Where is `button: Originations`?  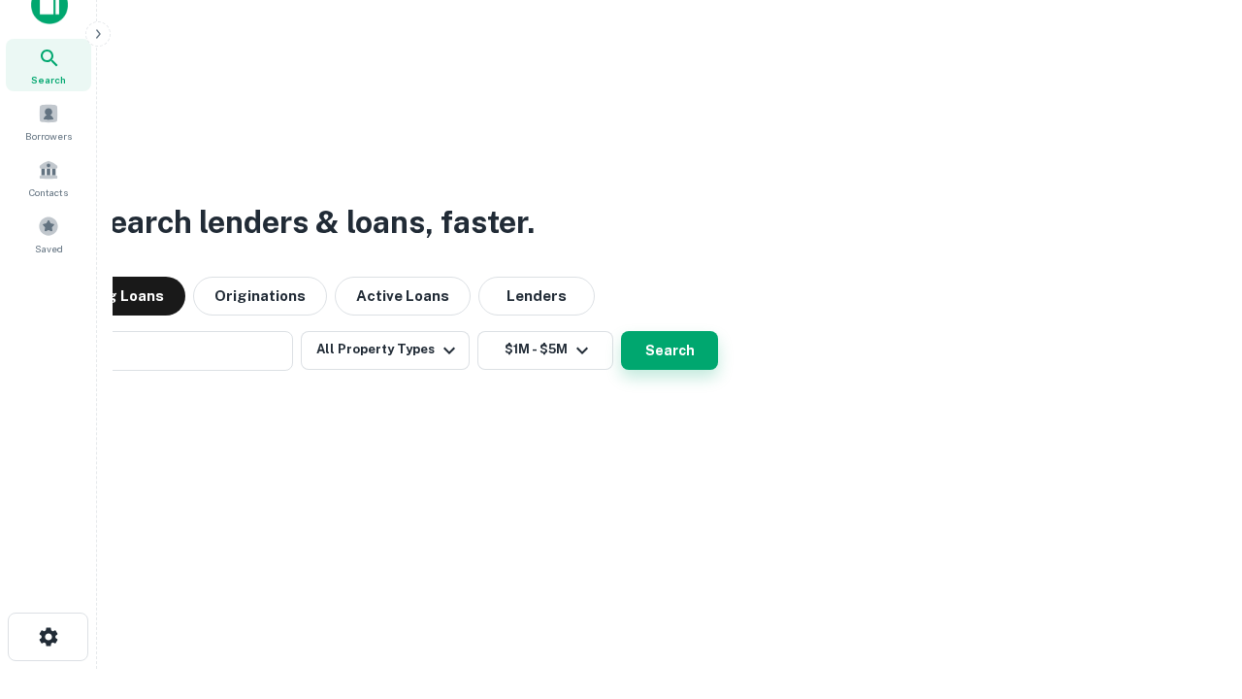
button: Originations is located at coordinates (260, 296).